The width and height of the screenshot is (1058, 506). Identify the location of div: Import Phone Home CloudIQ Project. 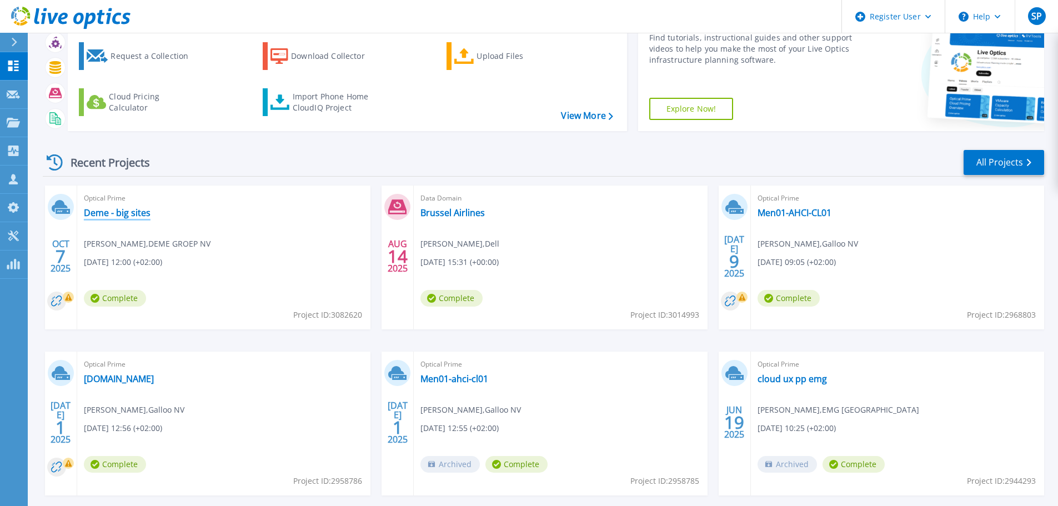
(336, 102).